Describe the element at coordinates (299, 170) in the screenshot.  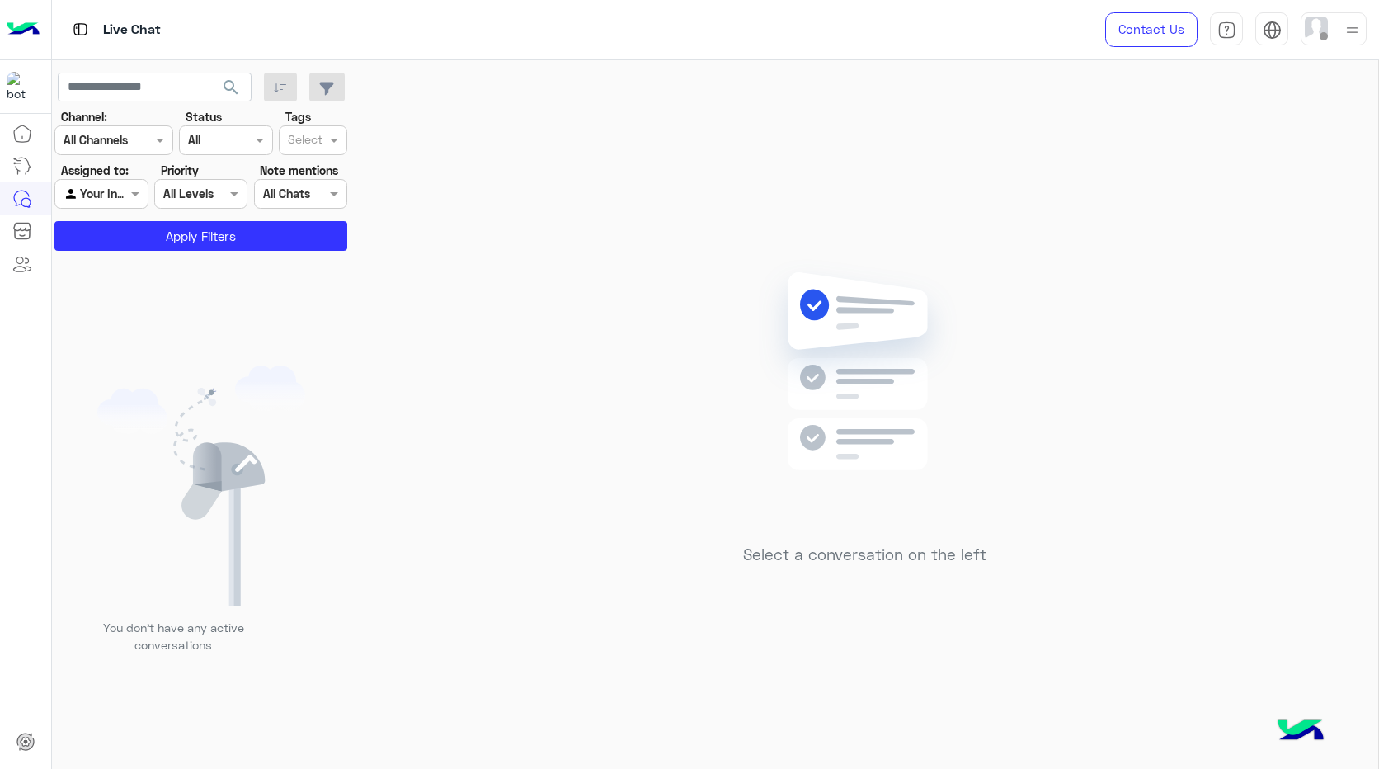
I see `label: Note mentions` at that location.